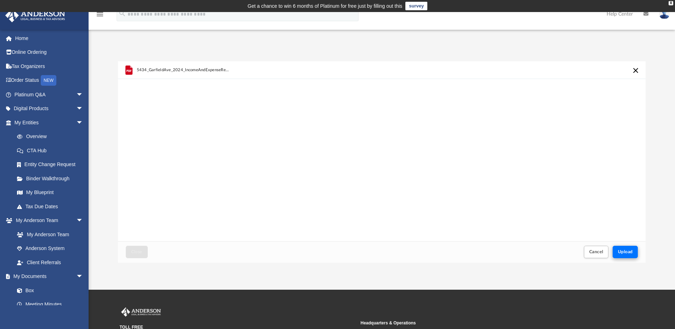 The height and width of the screenshot is (329, 675). What do you see at coordinates (636, 71) in the screenshot?
I see `button: Cancel this upload` at bounding box center [636, 71].